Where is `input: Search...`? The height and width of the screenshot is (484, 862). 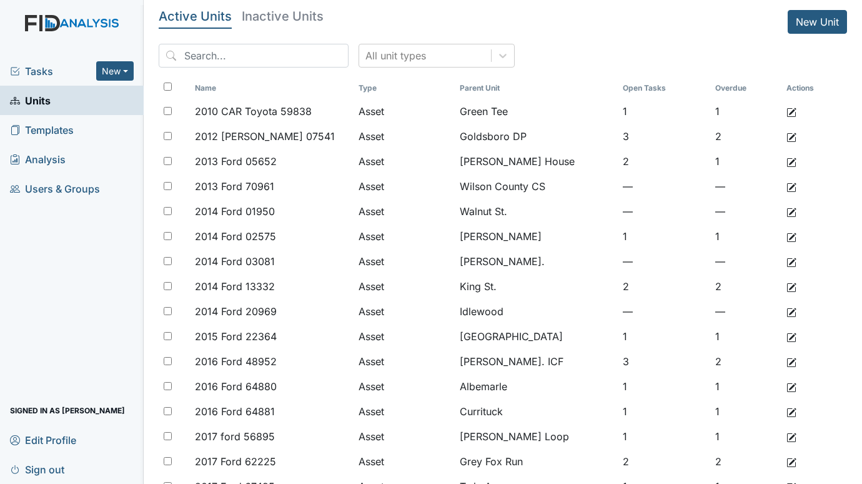
input: Search... is located at coordinates (254, 56).